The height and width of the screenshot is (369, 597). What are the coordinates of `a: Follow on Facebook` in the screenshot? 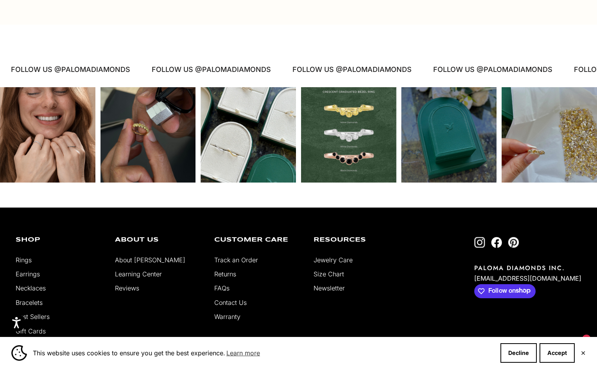 It's located at (496, 242).